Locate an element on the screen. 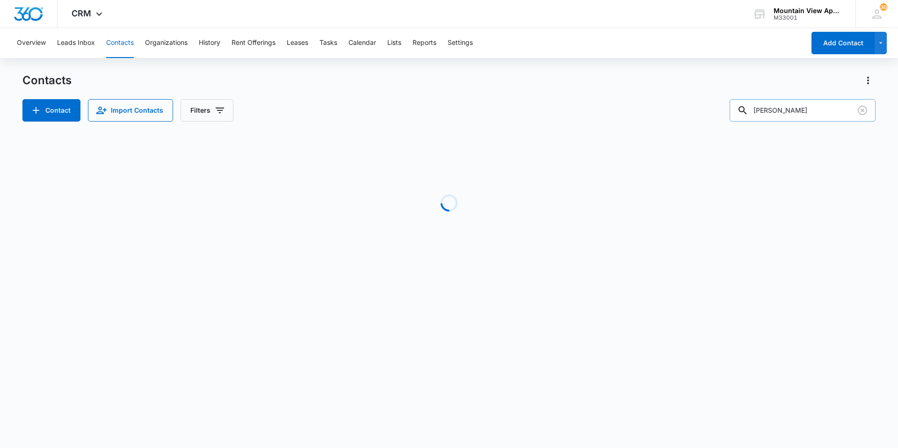 The image size is (898, 448). button: History is located at coordinates (210, 43).